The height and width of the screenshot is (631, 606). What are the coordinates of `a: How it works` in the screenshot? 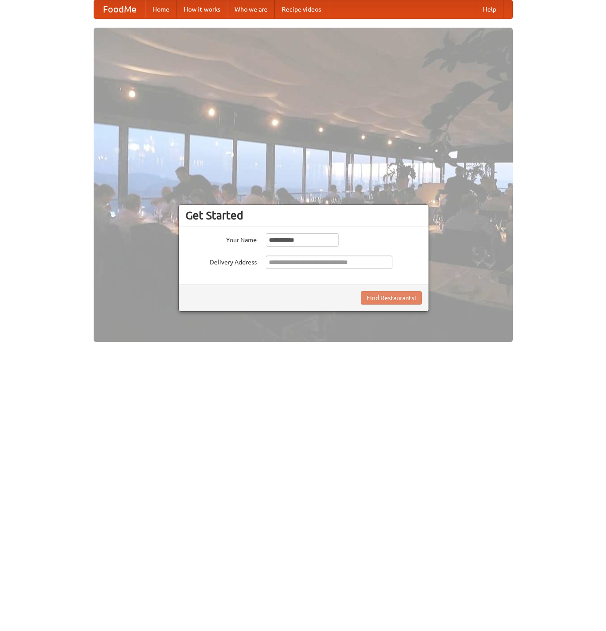 It's located at (202, 9).